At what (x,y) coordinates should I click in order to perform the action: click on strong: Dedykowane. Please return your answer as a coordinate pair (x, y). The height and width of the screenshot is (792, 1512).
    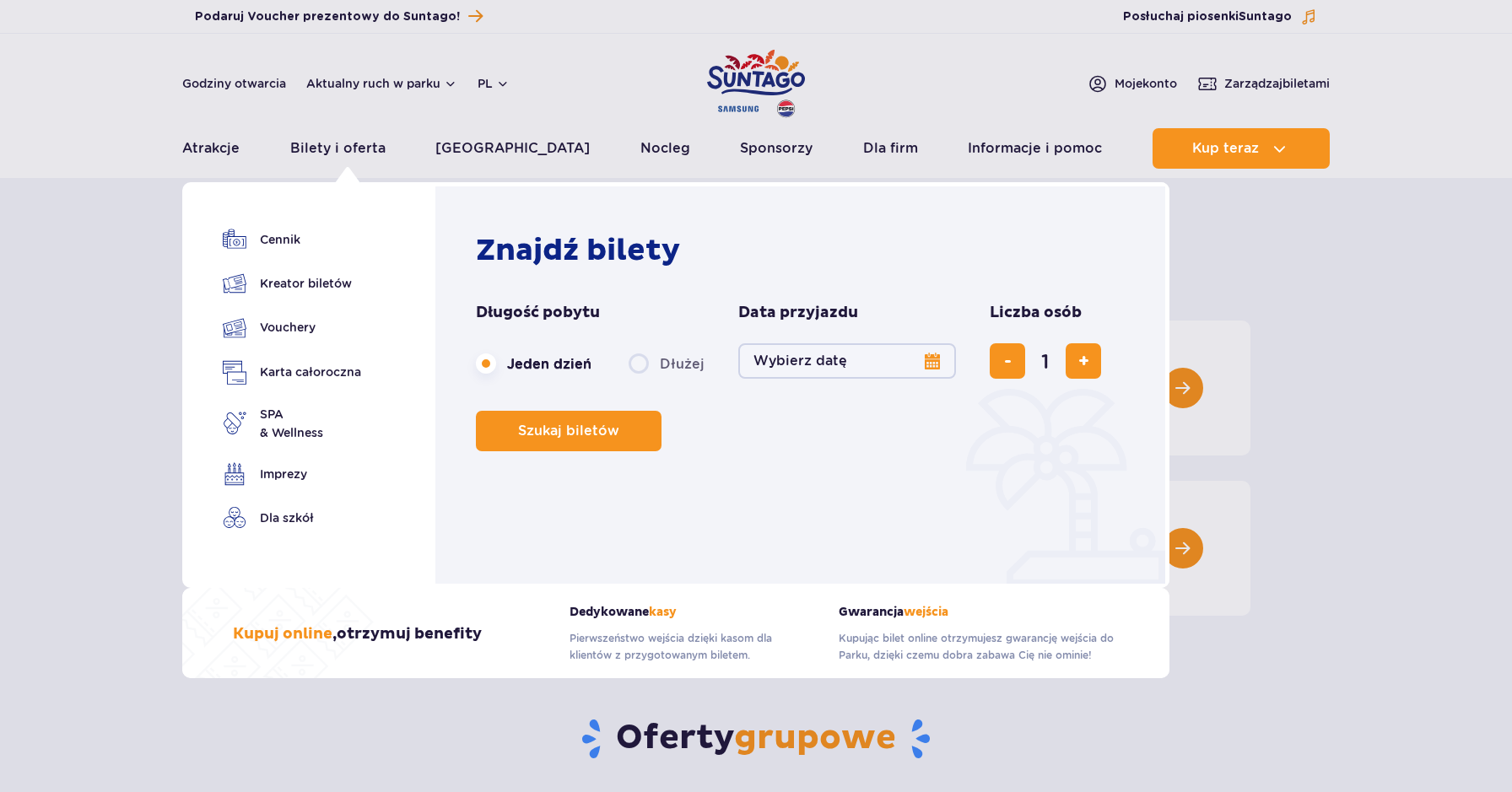
    Looking at the image, I should click on (691, 611).